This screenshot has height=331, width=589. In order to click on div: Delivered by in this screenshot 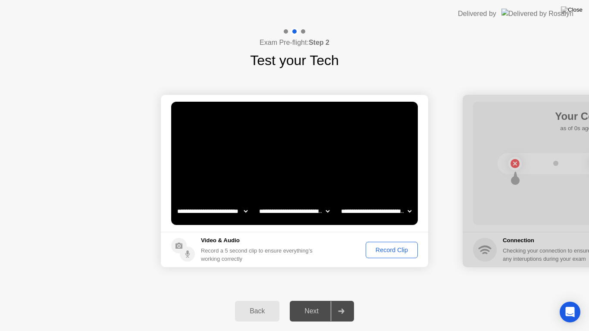, I will do `click(477, 14)`.